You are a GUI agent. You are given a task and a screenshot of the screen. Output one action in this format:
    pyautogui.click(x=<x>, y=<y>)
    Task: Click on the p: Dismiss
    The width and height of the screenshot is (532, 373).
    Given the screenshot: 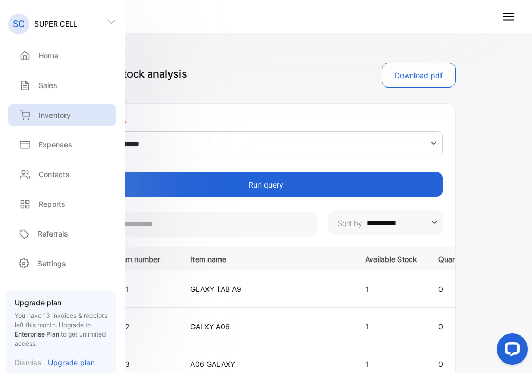 What is the action you would take?
    pyautogui.click(x=28, y=362)
    